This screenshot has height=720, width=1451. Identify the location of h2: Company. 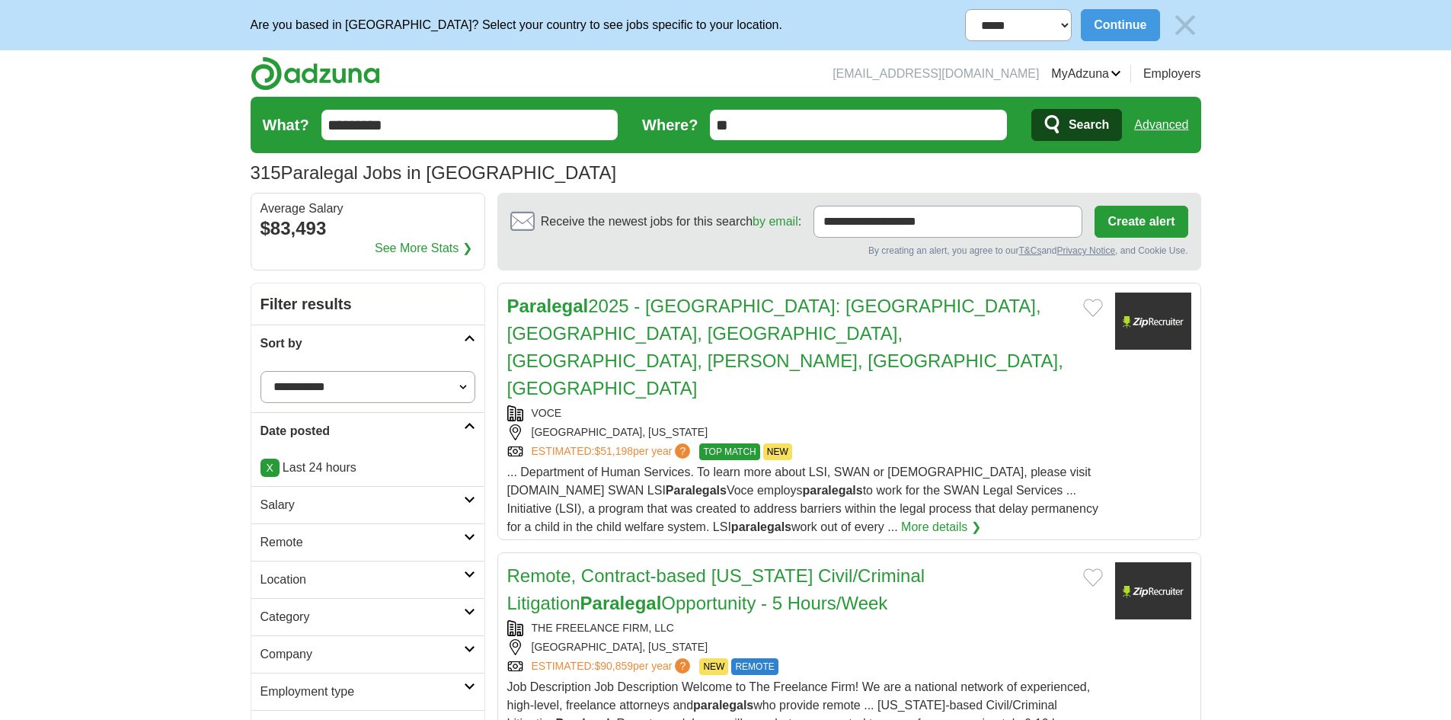
(362, 654).